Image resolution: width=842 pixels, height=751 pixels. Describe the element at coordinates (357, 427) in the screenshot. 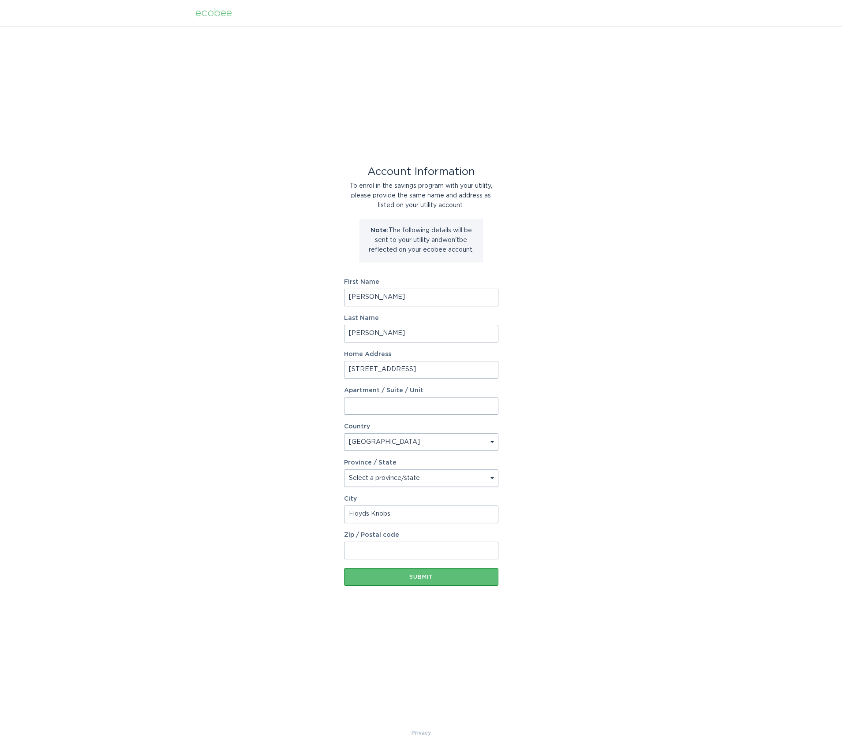

I see `label: Country` at that location.